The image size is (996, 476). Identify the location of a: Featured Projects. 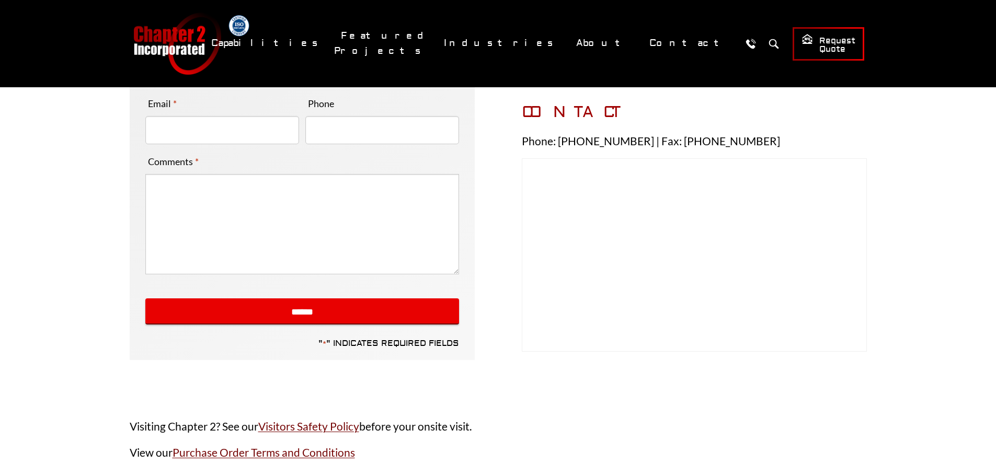
(383, 43).